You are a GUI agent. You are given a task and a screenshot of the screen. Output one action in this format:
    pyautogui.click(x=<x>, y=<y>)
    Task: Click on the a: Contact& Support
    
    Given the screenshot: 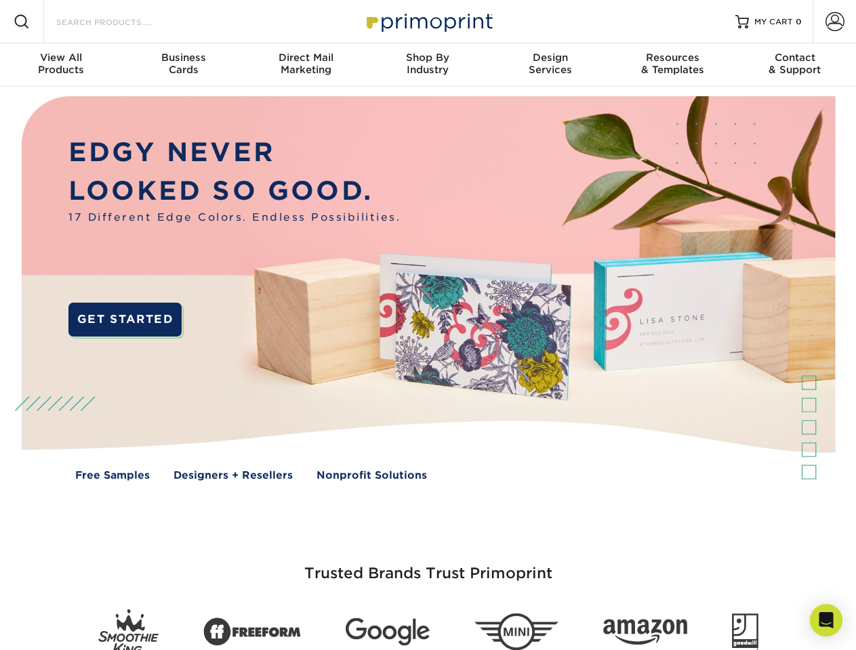 What is the action you would take?
    pyautogui.click(x=795, y=65)
    